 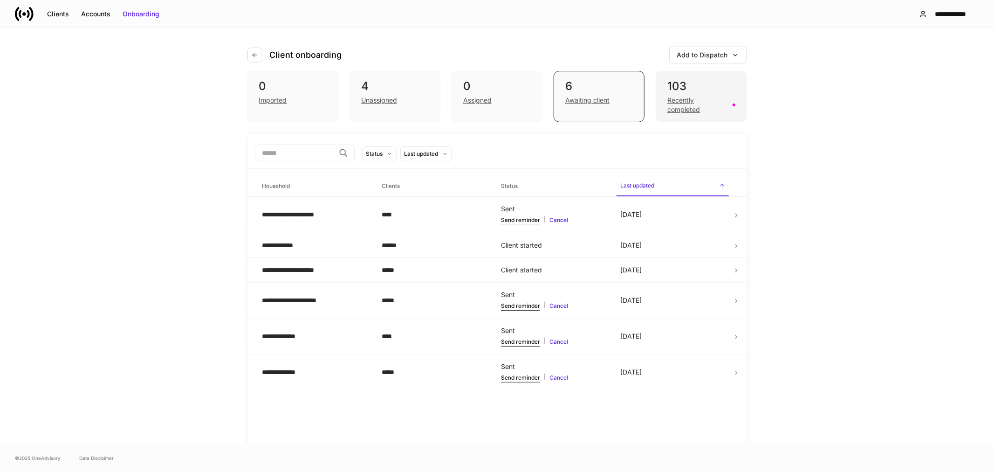 I want to click on div: 6, so click(x=599, y=86).